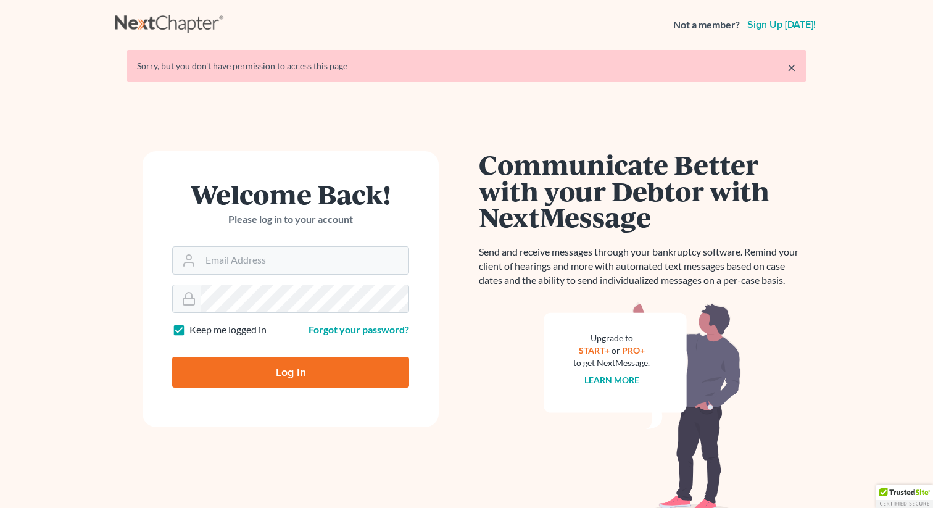 This screenshot has width=933, height=508. I want to click on a: Learn more, so click(611, 379).